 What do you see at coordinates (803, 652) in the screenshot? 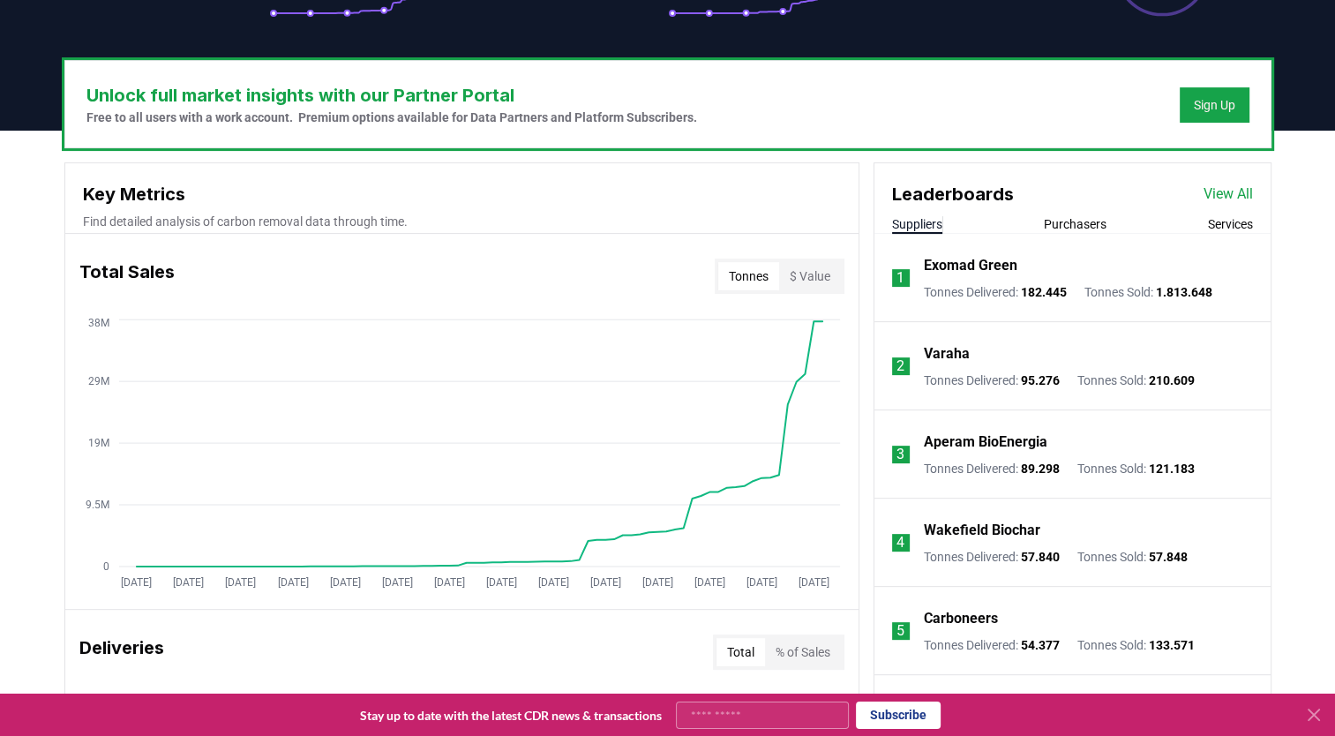
I see `button: % of Sales` at bounding box center [803, 652].